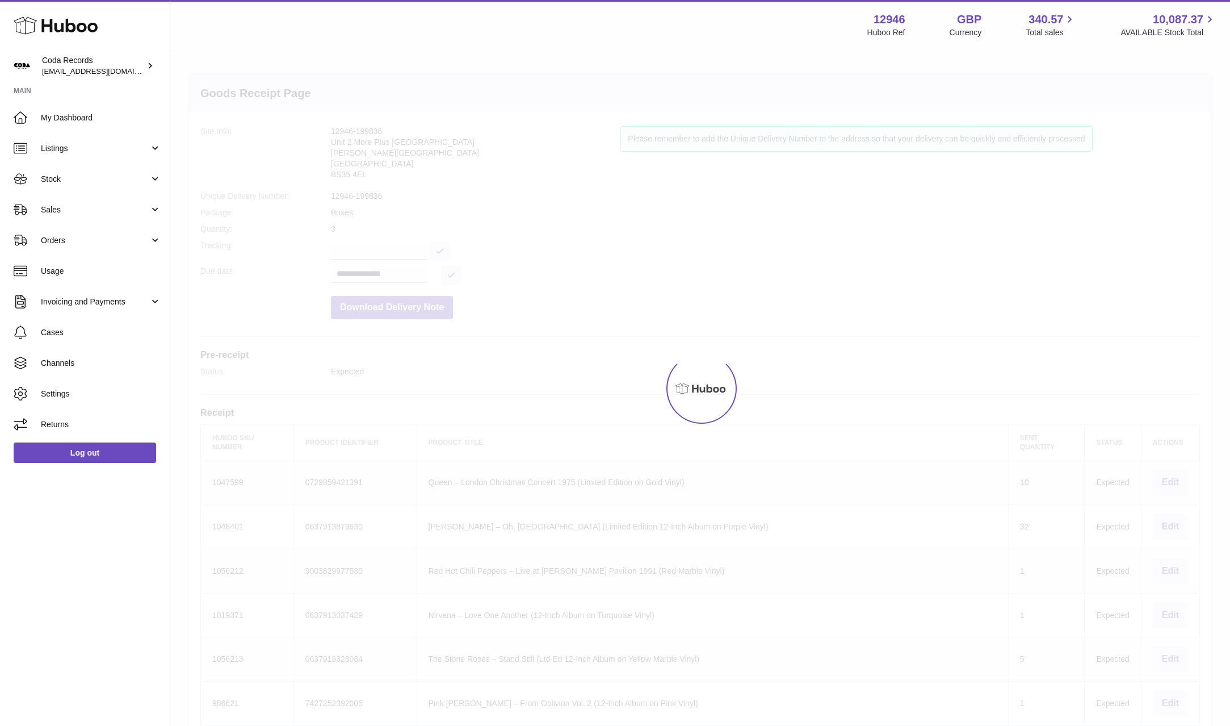  Describe the element at coordinates (95, 148) in the screenshot. I see `span: Listings` at that location.